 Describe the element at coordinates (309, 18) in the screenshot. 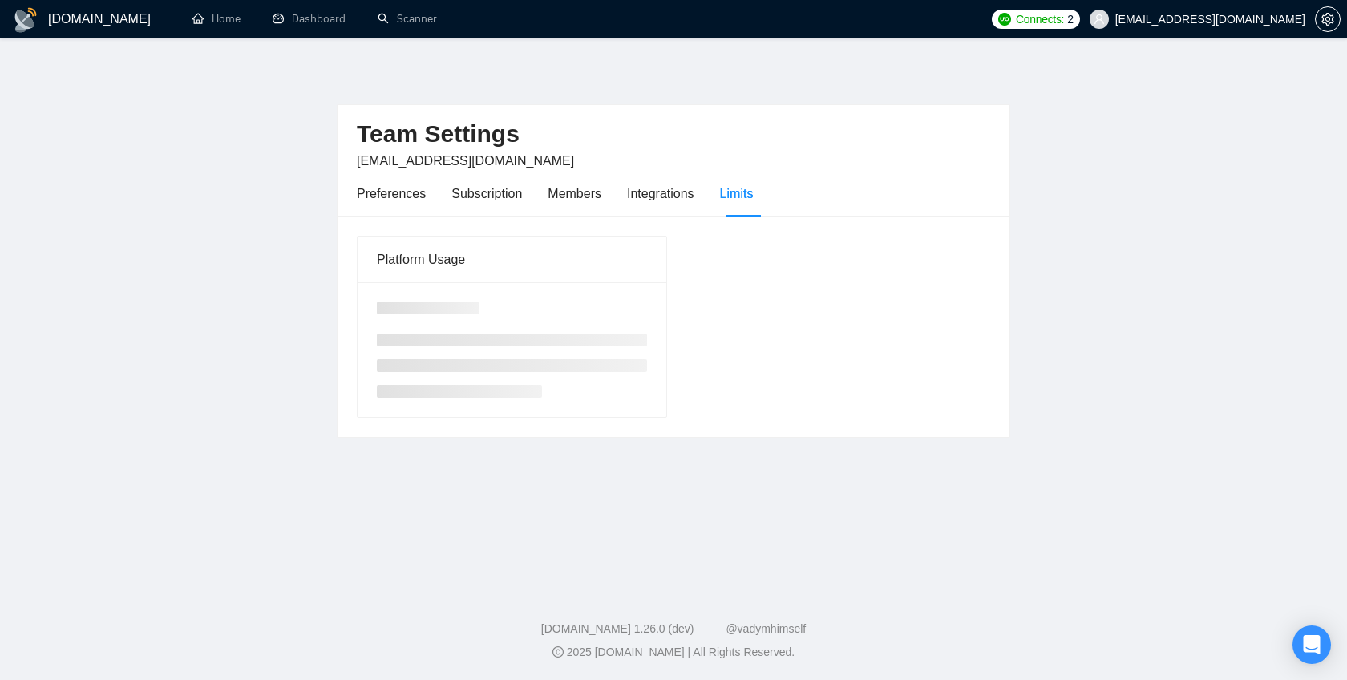

I see `a: dashboardDashboard` at that location.